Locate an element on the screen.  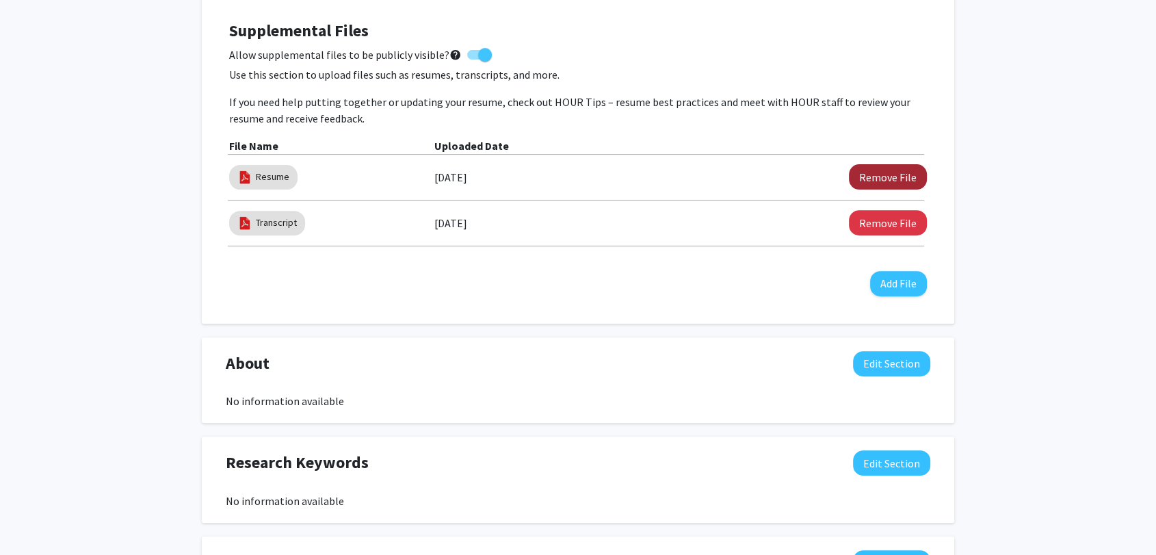
button: Add File is located at coordinates (898, 283).